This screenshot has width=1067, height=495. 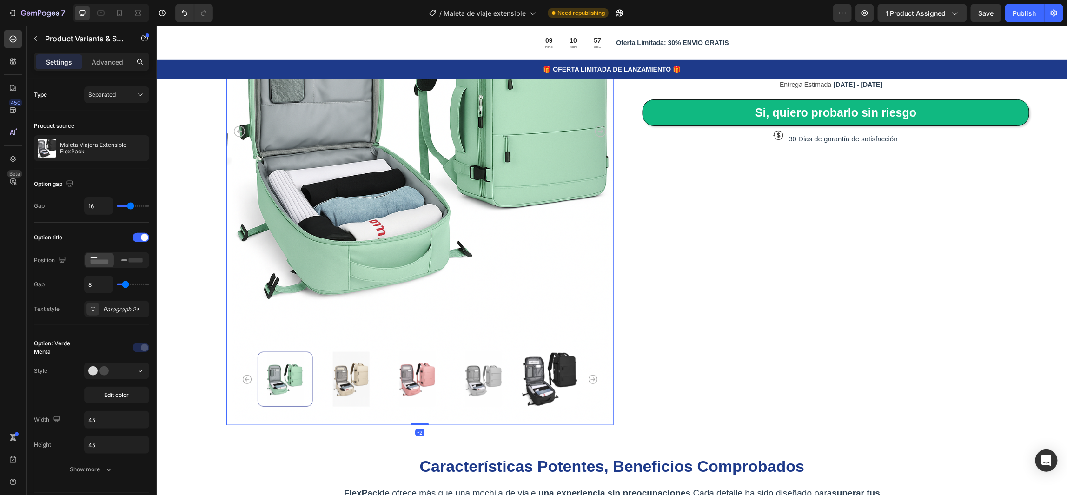 What do you see at coordinates (59, 62) in the screenshot?
I see `p: Settings` at bounding box center [59, 62].